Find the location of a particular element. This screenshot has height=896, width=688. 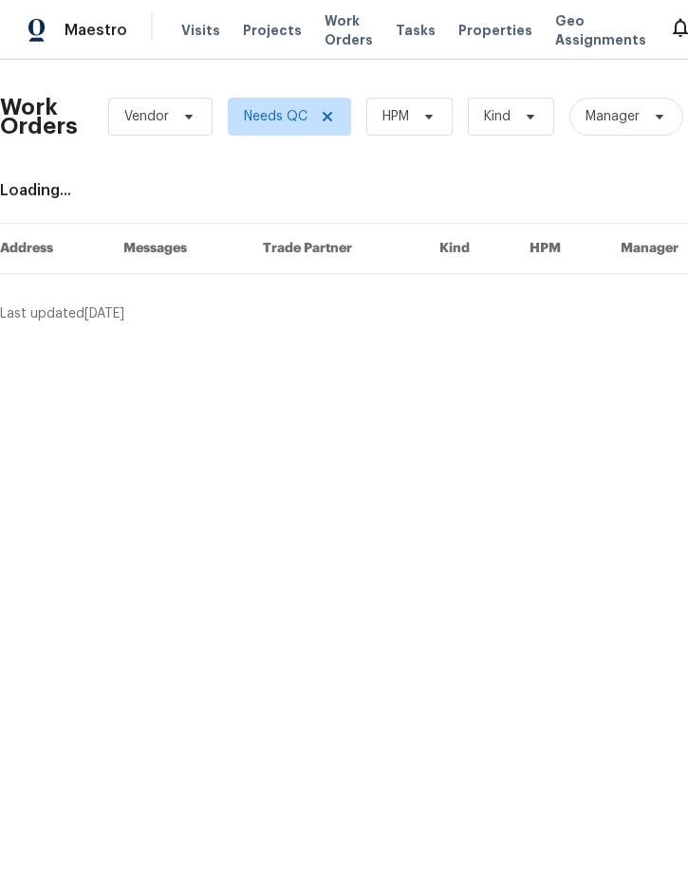

span: Work Orders is located at coordinates (348, 30).